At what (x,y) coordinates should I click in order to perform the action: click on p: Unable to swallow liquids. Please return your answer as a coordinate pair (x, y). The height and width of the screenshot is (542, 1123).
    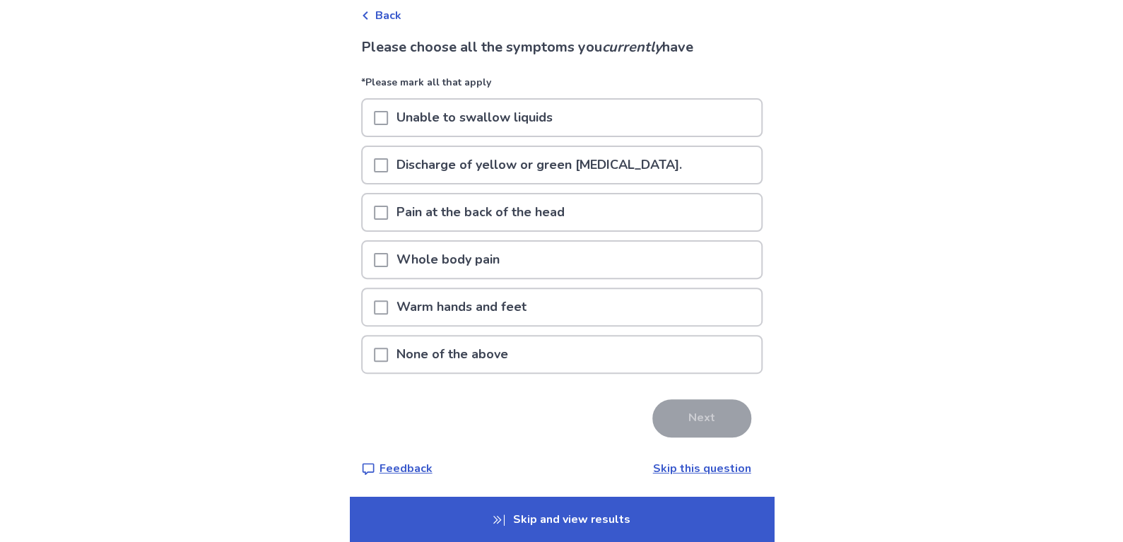
    Looking at the image, I should click on (474, 117).